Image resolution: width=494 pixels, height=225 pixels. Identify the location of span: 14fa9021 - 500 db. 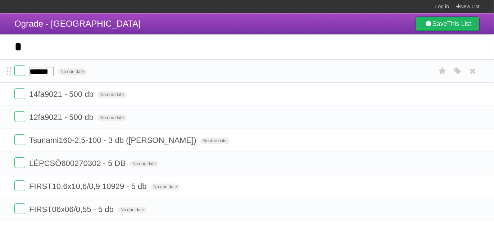
(62, 94).